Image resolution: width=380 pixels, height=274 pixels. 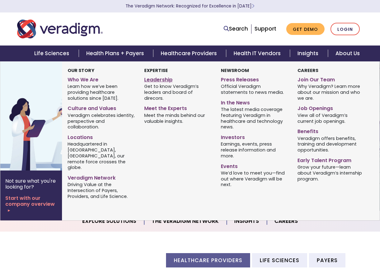 What do you see at coordinates (31, 184) in the screenshot?
I see `p: Not sure what you're looking for?` at bounding box center [31, 184].